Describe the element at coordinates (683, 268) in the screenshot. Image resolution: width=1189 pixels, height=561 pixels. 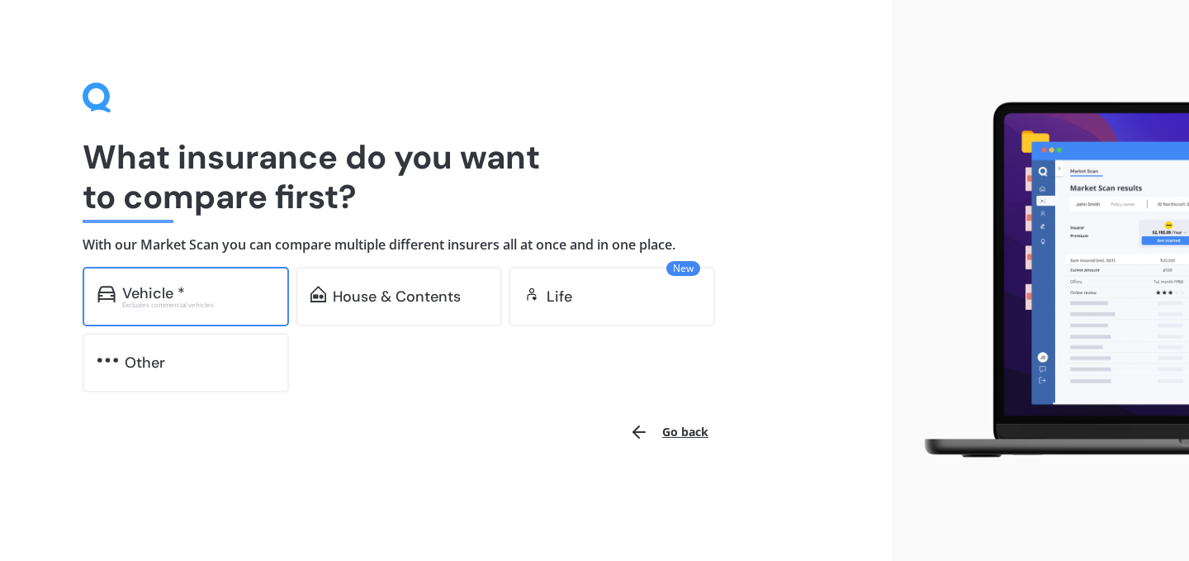
I see `span: New` at that location.